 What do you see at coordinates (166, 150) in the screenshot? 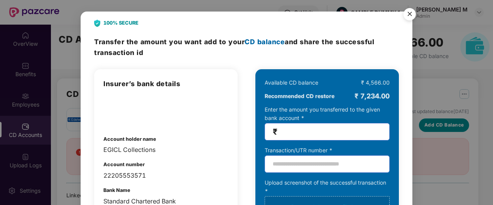
I see `div: EGICL Collections` at bounding box center [166, 150].